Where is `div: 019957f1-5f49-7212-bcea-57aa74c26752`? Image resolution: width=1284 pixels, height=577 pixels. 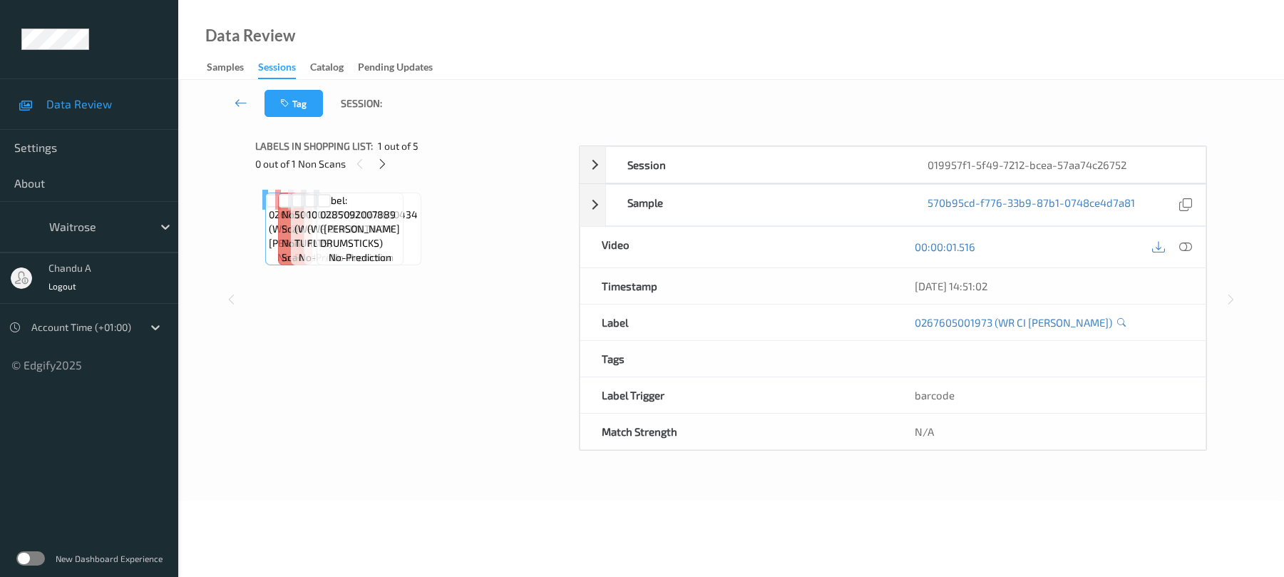 div: 019957f1-5f49-7212-bcea-57aa74c26752 is located at coordinates (1056, 165).